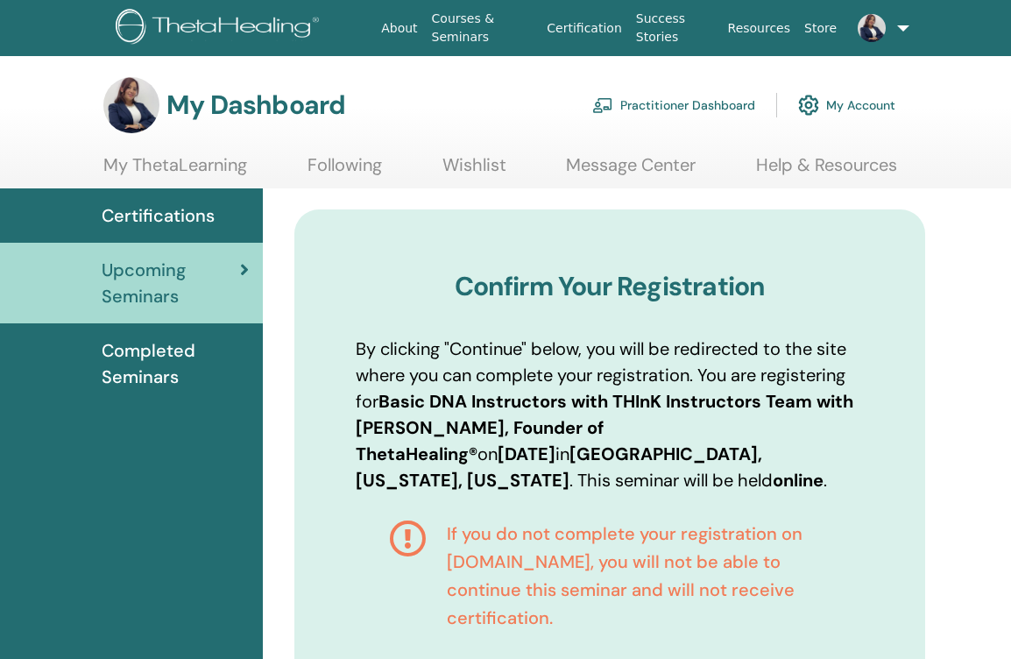 This screenshot has height=659, width=1011. Describe the element at coordinates (610, 286) in the screenshot. I see `h3: Confirm Your Registration` at that location.